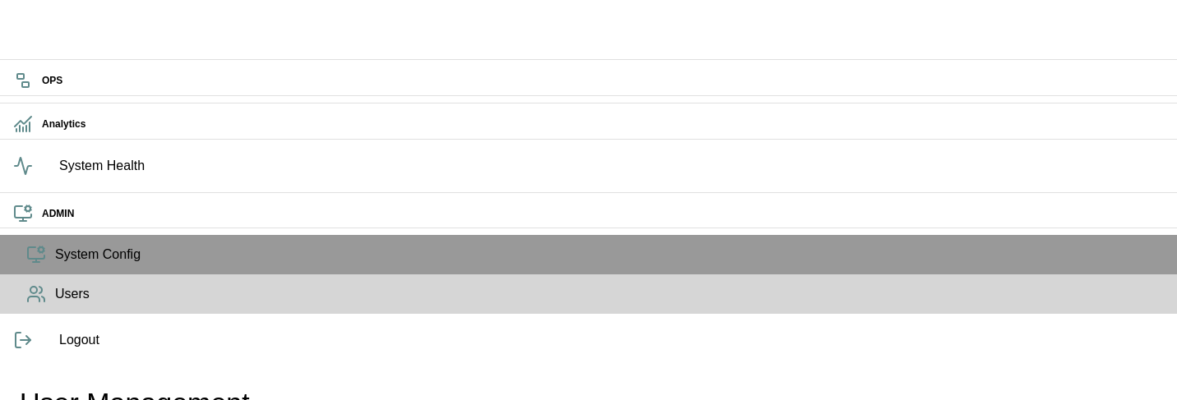 Image resolution: width=1177 pixels, height=400 pixels. What do you see at coordinates (603, 124) in the screenshot?
I see `h6: Analytics` at bounding box center [603, 124].